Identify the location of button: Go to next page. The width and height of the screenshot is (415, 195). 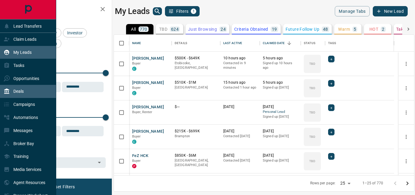
(408, 183).